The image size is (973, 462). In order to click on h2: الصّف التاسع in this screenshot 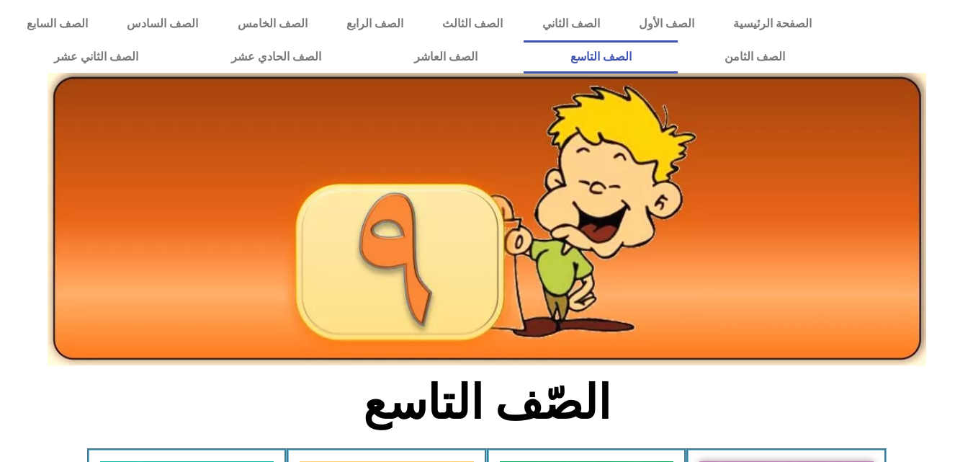, I will do `click(486, 402)`.